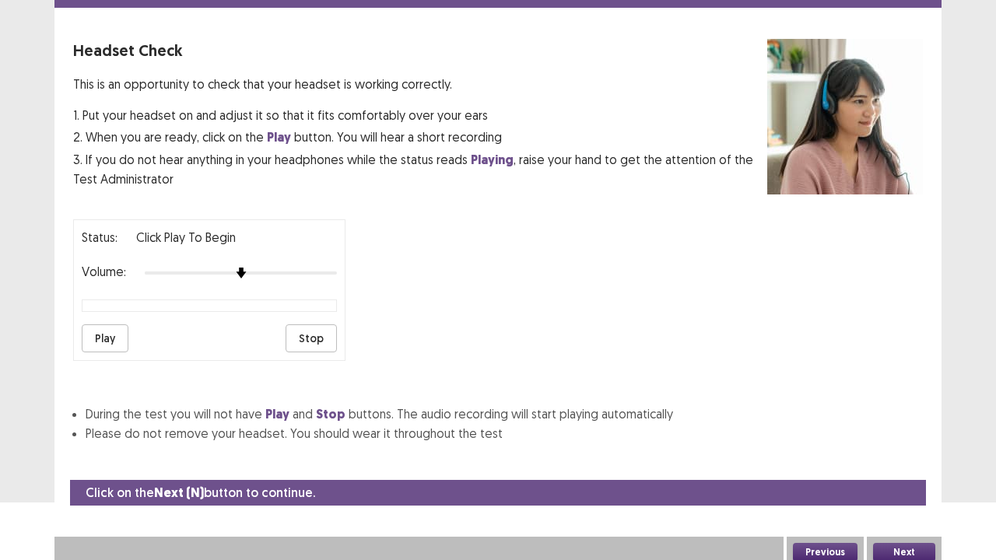 This screenshot has width=996, height=560. What do you see at coordinates (420, 137) in the screenshot?
I see `p: 2. When you are ready, click on the button. You will hear a short recording` at bounding box center [420, 137].